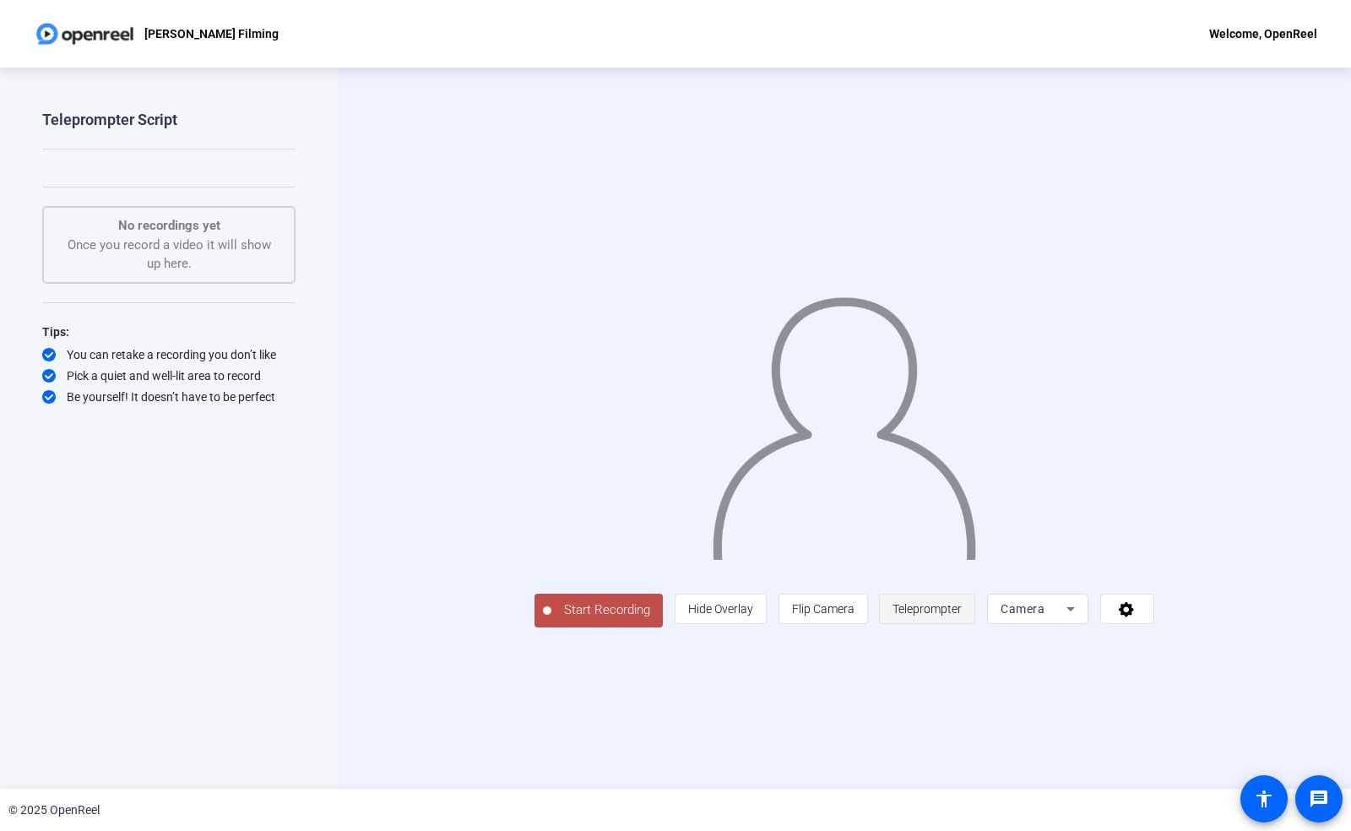  Describe the element at coordinates (927, 609) in the screenshot. I see `span: Teleprompter` at that location.